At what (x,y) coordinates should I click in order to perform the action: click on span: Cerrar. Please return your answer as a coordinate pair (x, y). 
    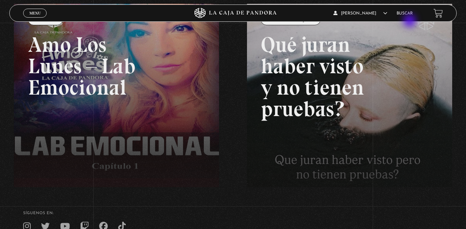
    Looking at the image, I should click on (35, 19).